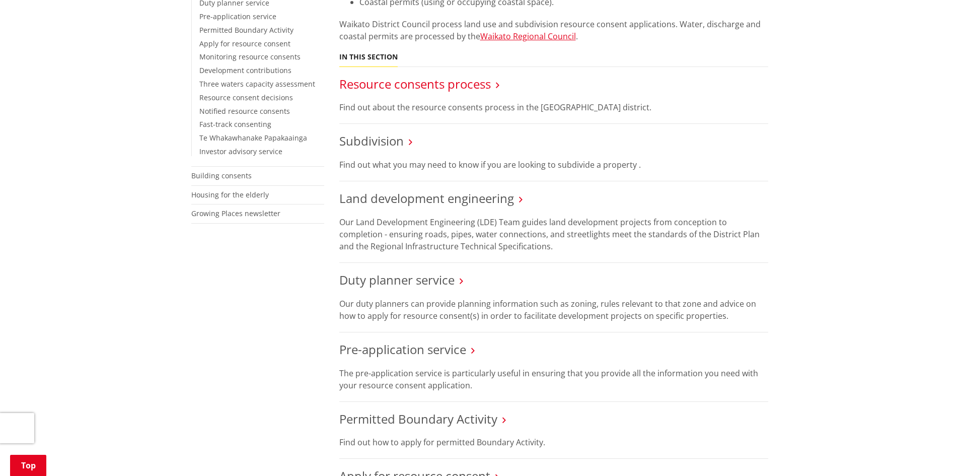 Image resolution: width=959 pixels, height=476 pixels. I want to click on a: Growing Places newsletter, so click(236, 213).